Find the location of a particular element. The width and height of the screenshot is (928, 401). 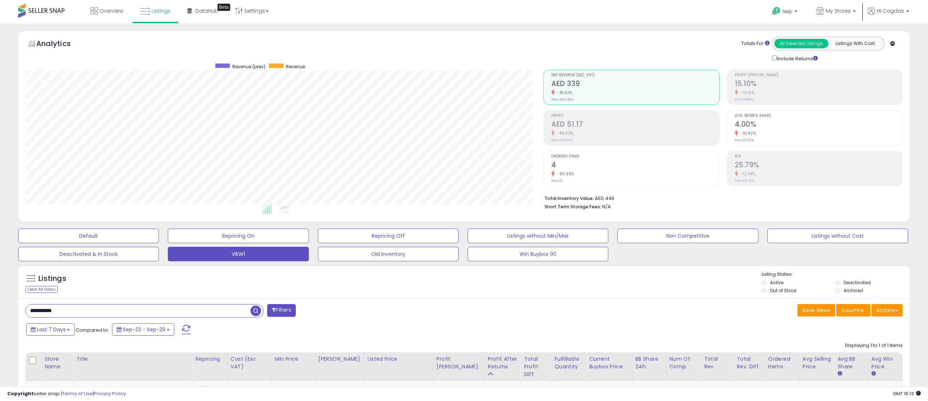

button: Actions is located at coordinates (887, 310).